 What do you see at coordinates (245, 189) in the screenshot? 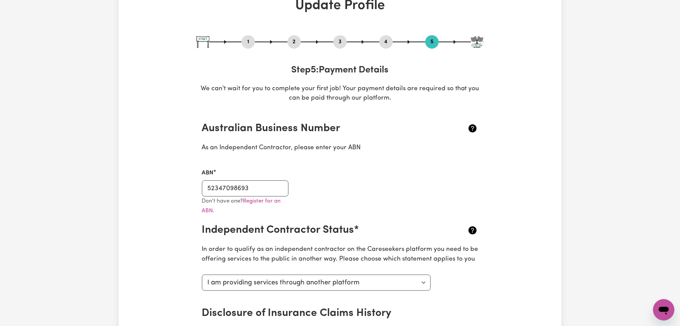
I see `input: e.g. 51 824 753 556` at bounding box center [245, 189].